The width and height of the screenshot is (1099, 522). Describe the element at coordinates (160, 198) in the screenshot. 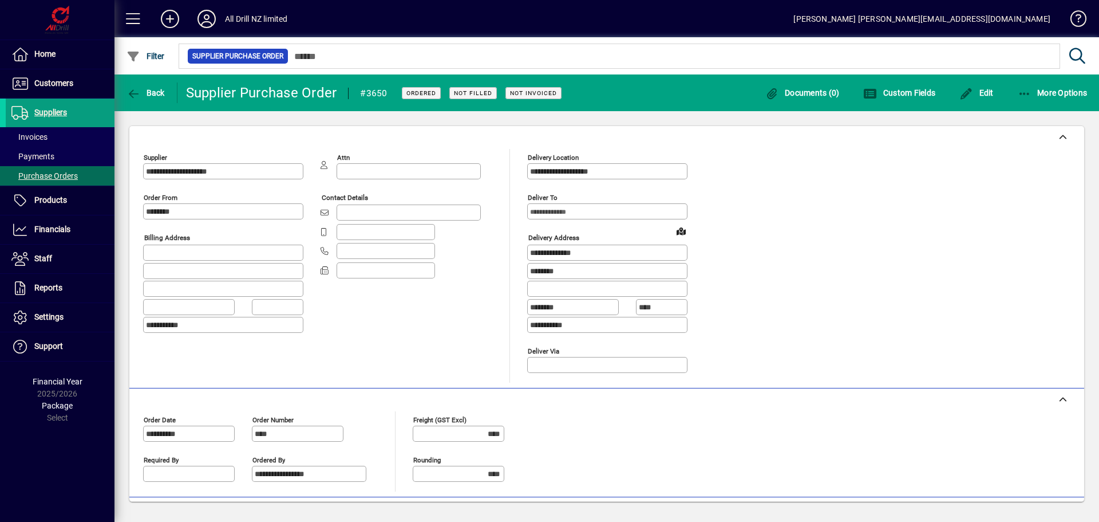

I see `mat-label: Order from` at that location.